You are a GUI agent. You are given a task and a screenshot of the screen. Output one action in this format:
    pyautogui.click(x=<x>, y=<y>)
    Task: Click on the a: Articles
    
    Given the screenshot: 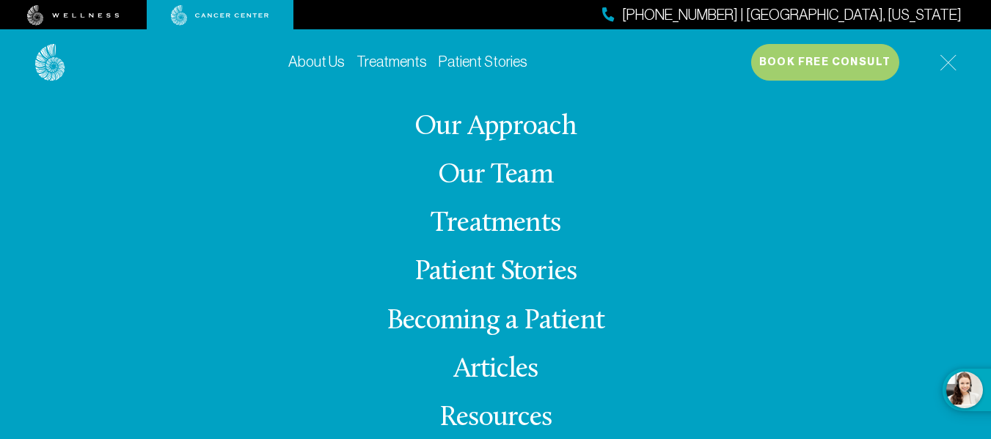 What is the action you would take?
    pyautogui.click(x=496, y=370)
    